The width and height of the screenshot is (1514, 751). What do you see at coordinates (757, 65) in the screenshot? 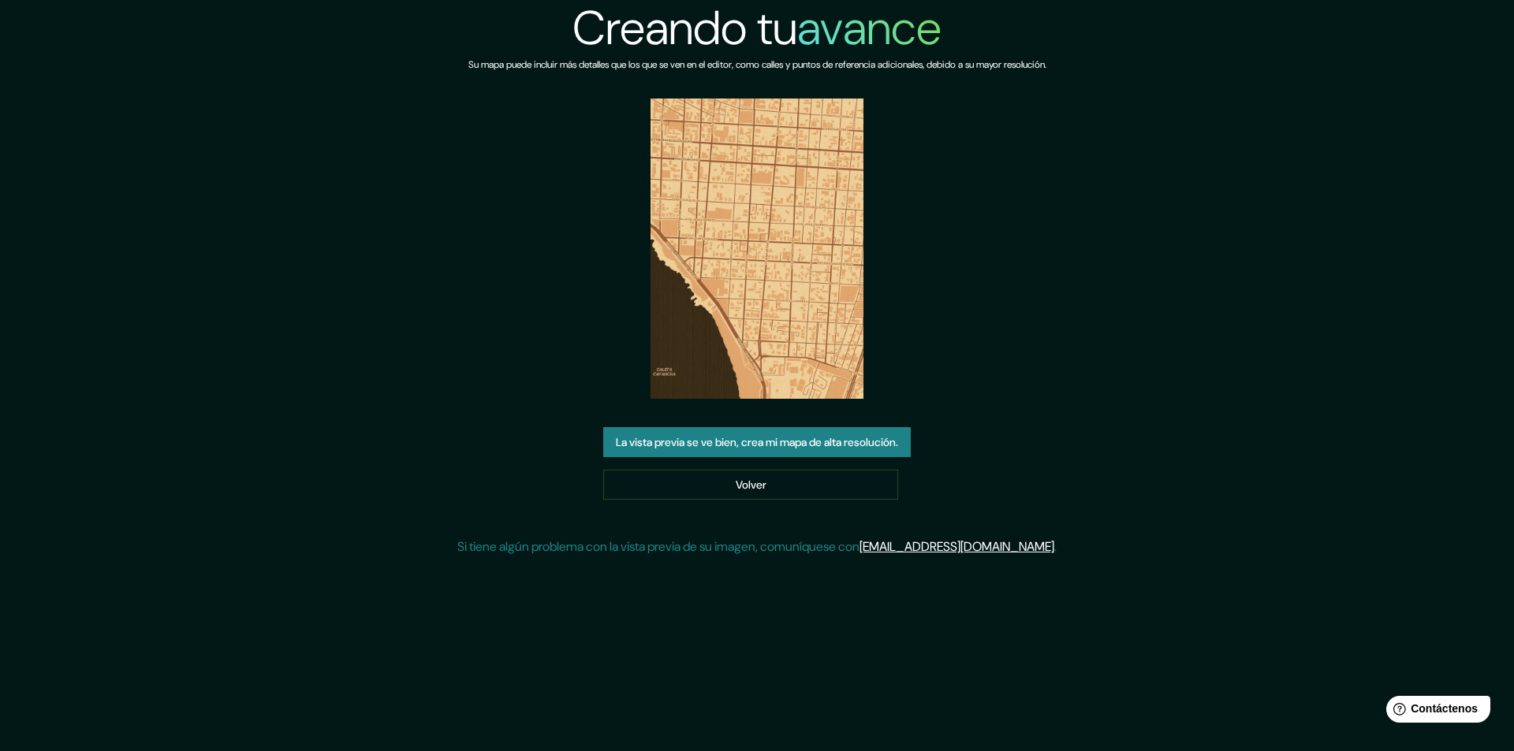
I see `font: Su mapa puede incluir más detalles que los que se ven en el editor, como calles y puntos de refer...` at bounding box center [757, 65].